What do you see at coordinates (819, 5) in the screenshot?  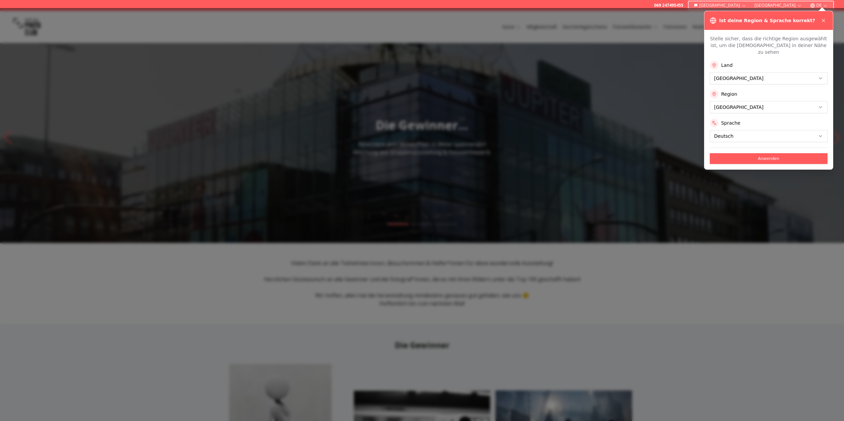 I see `button: DE` at bounding box center [819, 5].